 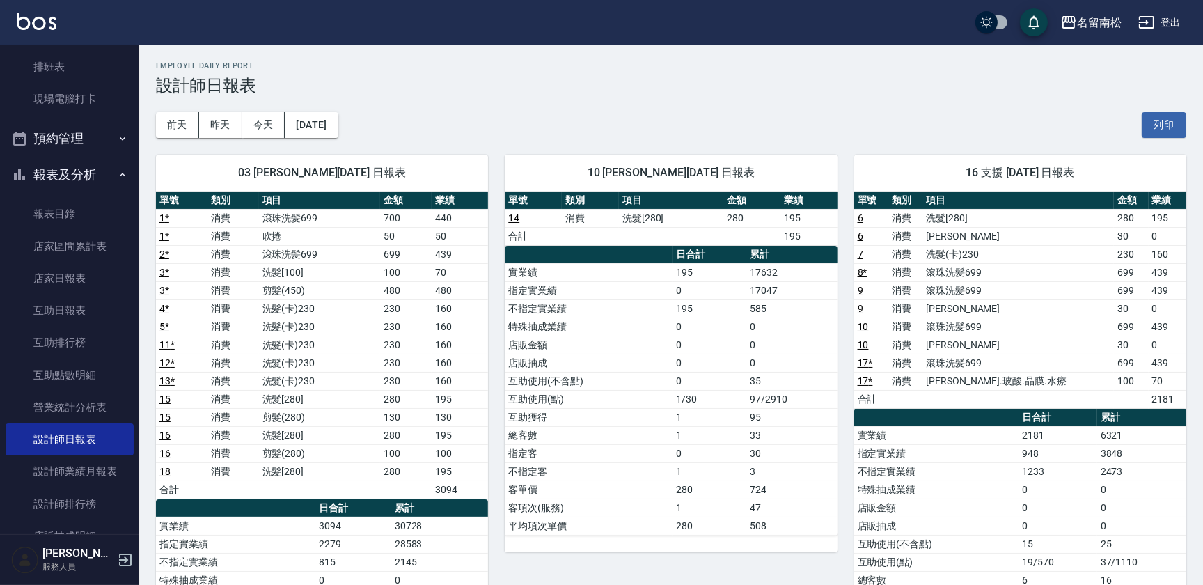 What do you see at coordinates (264, 125) in the screenshot?
I see `button: 今天` at bounding box center [264, 125].